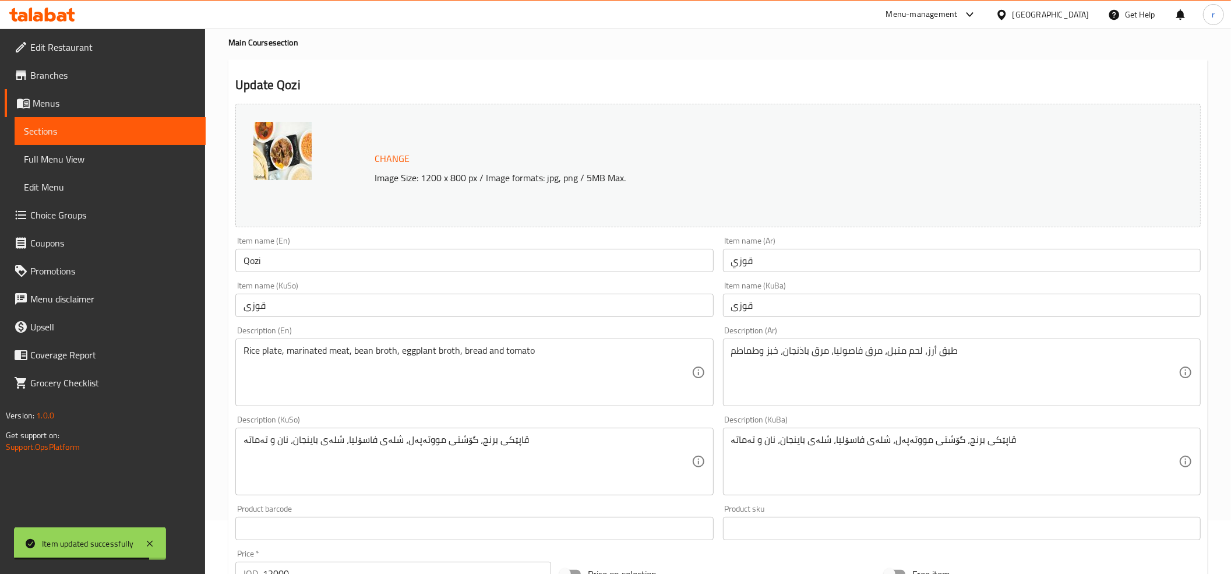  Describe the element at coordinates (962, 305) in the screenshot. I see `input: Enter name KuBa` at that location.